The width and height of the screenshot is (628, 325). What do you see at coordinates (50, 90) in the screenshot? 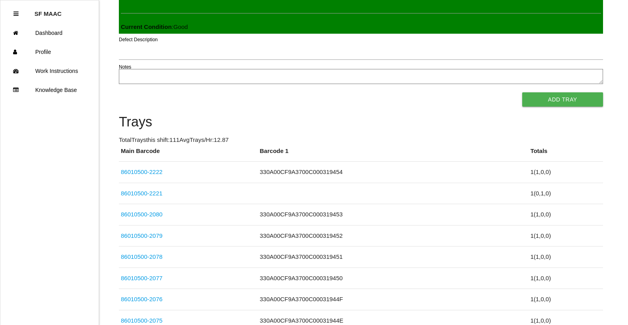
I see `a: Knowledge Base` at bounding box center [50, 90].